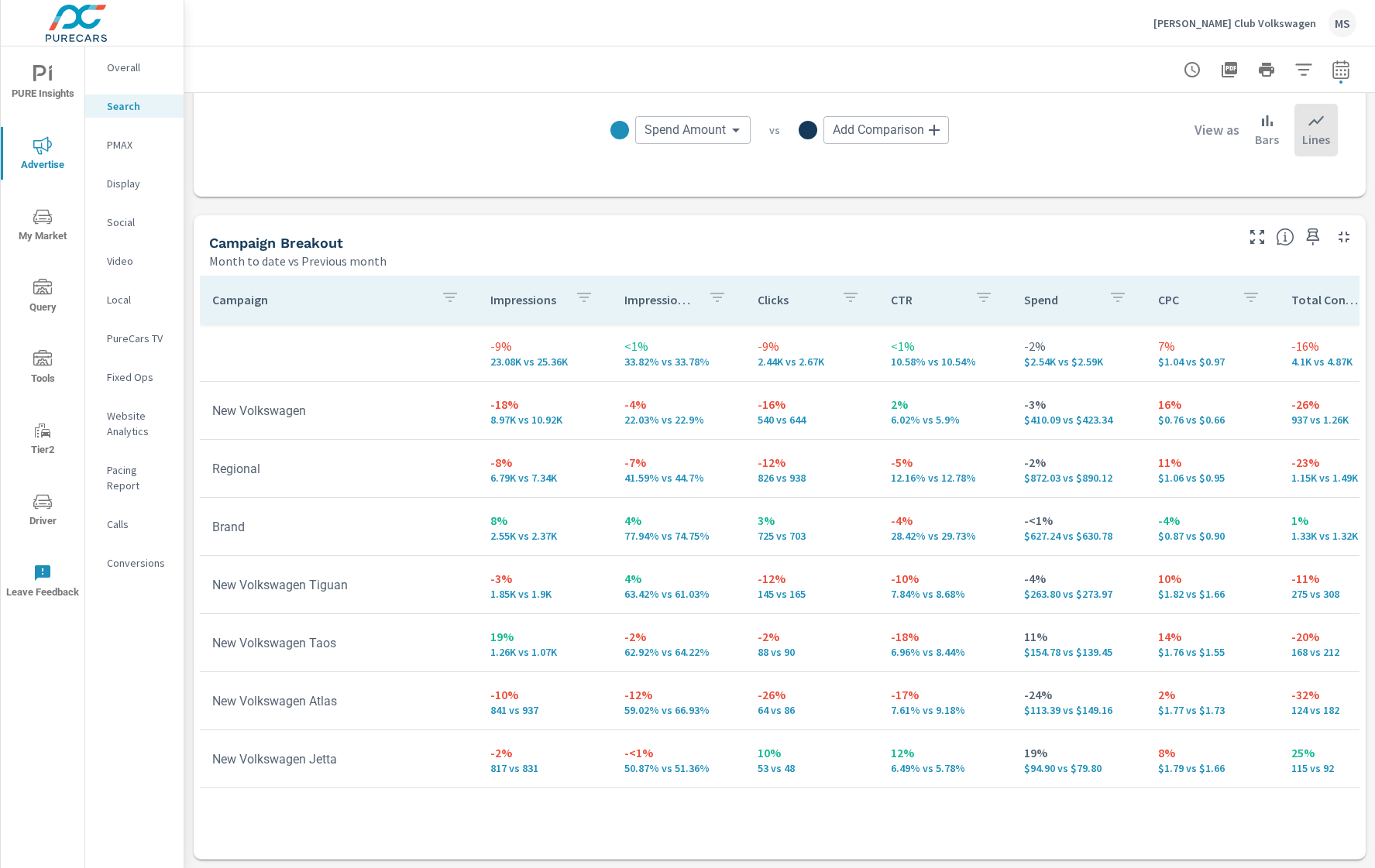 The image size is (1375, 868). I want to click on p: Calls, so click(138, 524).